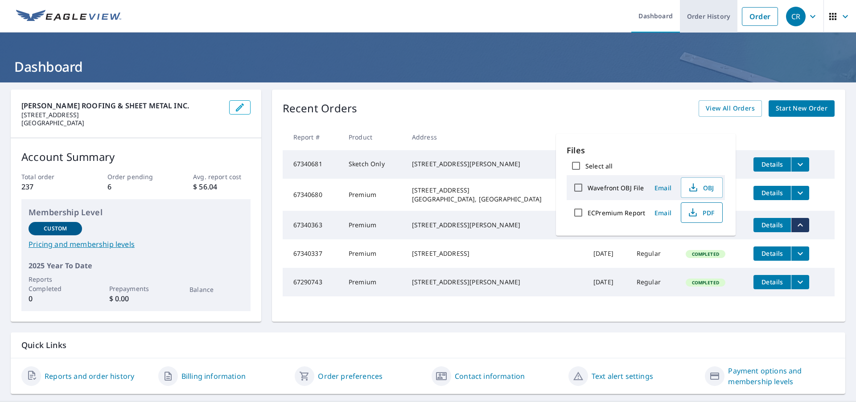 This screenshot has height=406, width=856. Describe the element at coordinates (646, 150) in the screenshot. I see `p: Files` at that location.